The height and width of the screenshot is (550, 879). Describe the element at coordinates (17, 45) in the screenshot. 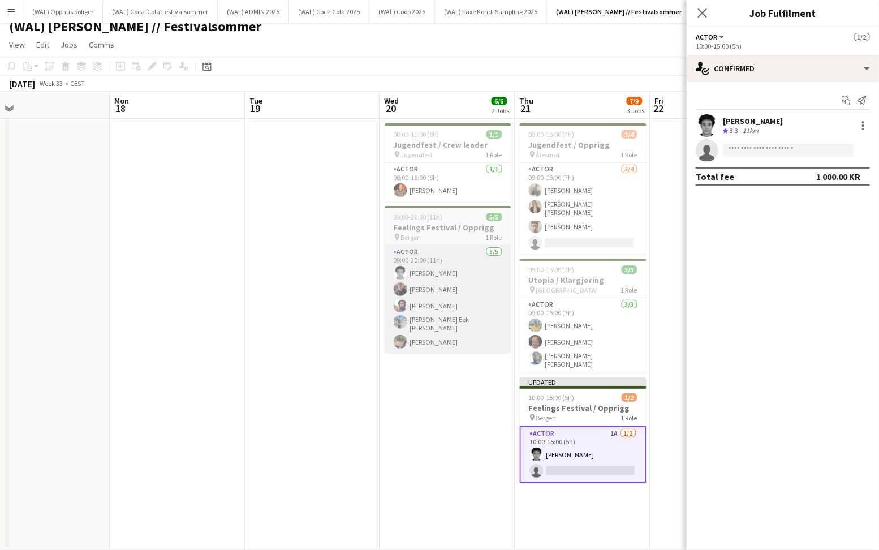

I see `a: View` at that location.